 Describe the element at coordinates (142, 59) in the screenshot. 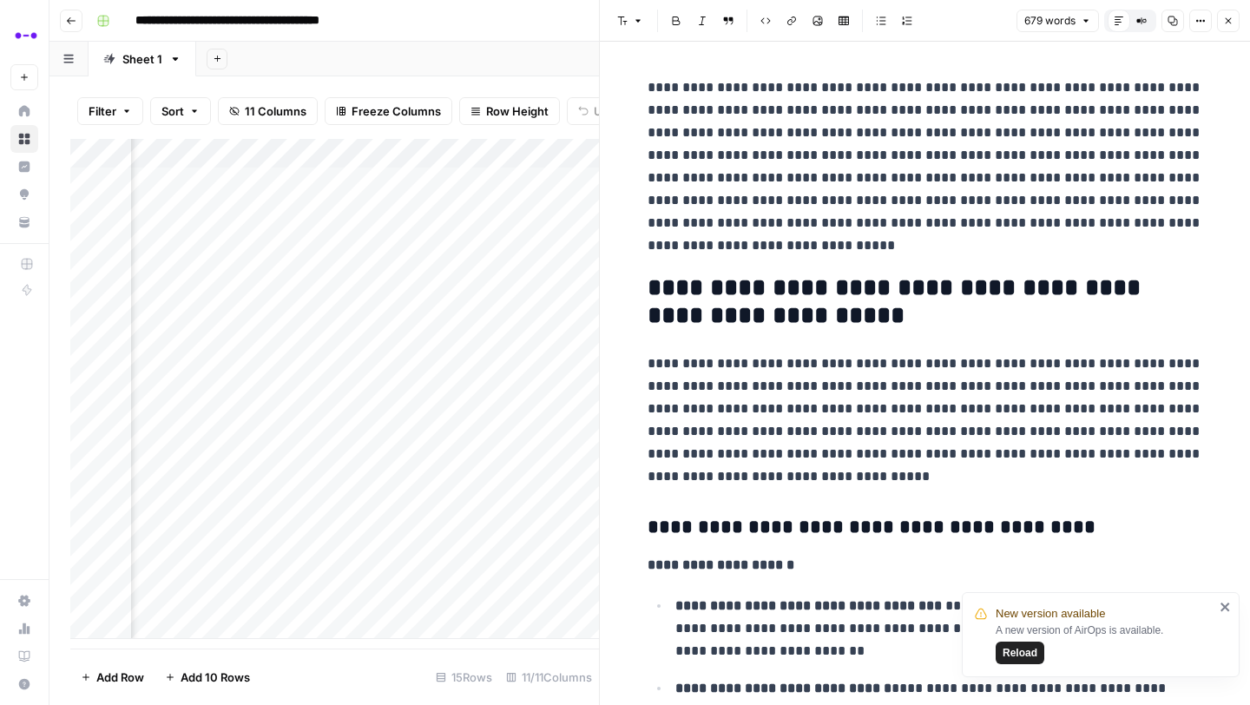

I see `a: Sheet 1` at that location.